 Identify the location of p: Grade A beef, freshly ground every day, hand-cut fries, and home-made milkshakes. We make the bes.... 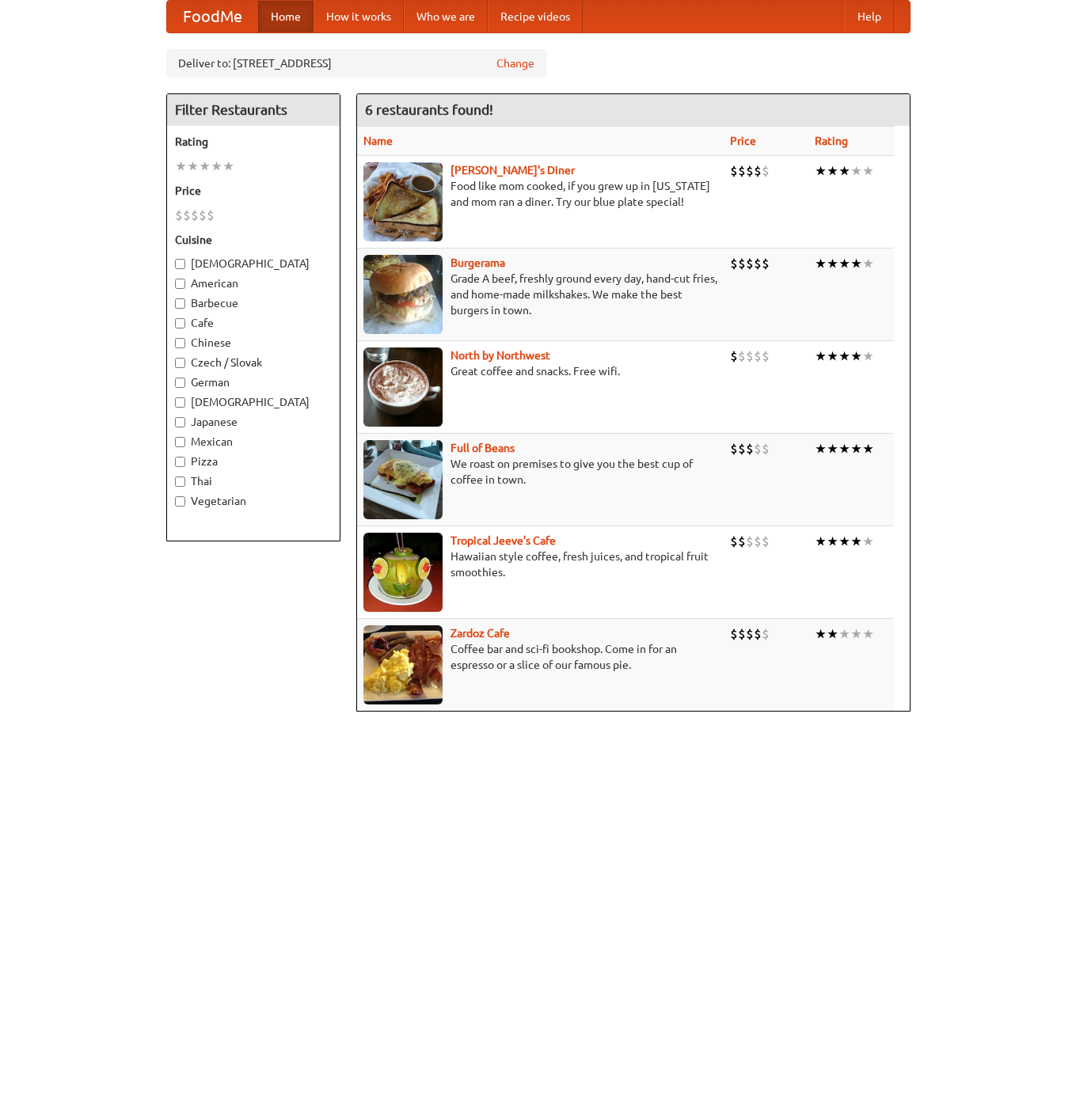
(540, 294).